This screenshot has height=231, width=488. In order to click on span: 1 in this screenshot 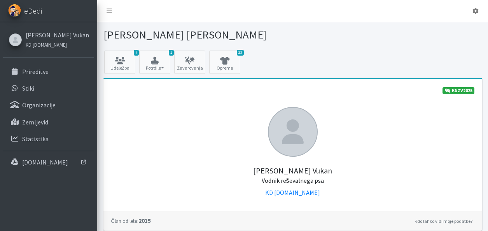, I will do `click(171, 53)`.